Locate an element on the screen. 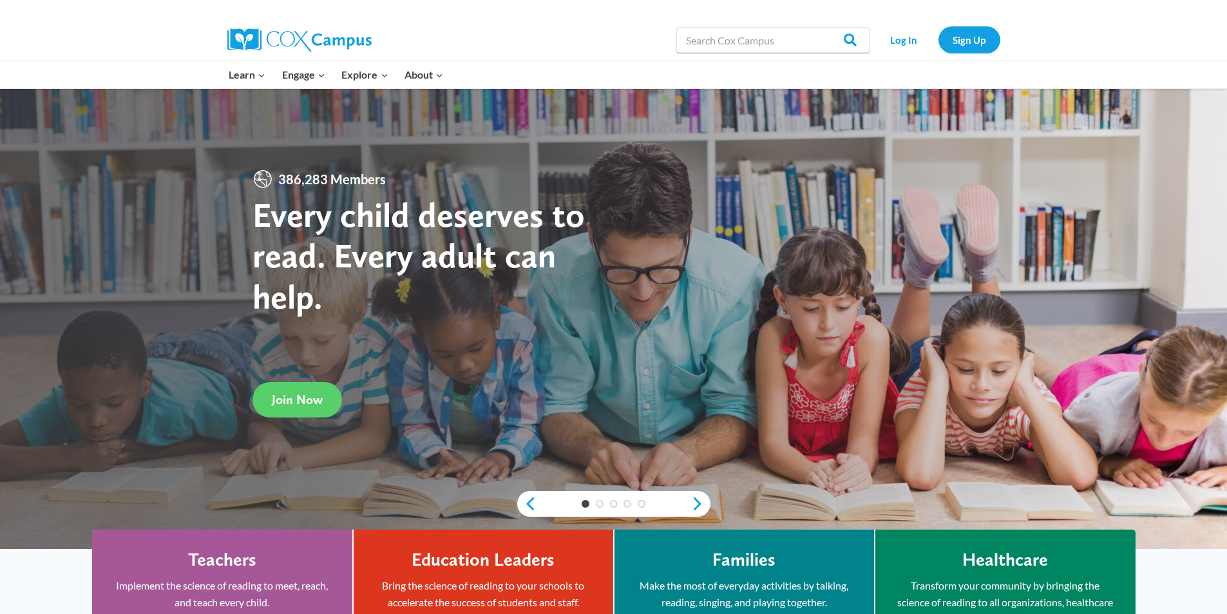 This screenshot has height=614, width=1227. h4: Teachers is located at coordinates (222, 560).